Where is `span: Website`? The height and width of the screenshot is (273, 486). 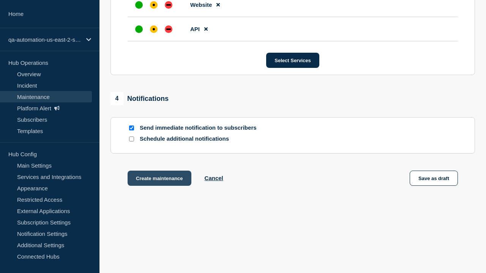
span: Website is located at coordinates (201, 5).